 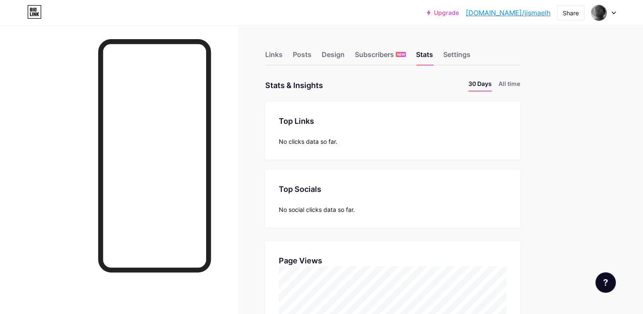 I want to click on div: Links, so click(x=274, y=57).